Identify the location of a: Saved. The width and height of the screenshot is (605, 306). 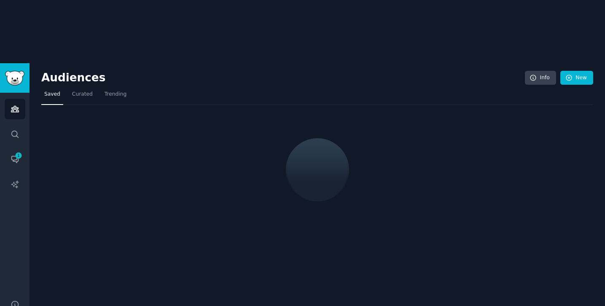
(52, 96).